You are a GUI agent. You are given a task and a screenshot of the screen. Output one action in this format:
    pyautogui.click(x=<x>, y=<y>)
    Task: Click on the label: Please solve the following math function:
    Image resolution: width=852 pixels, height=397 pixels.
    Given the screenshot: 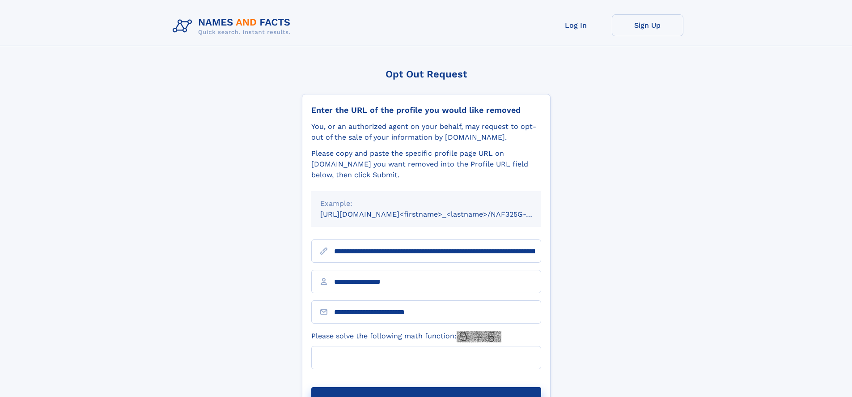 What is the action you would take?
    pyautogui.click(x=406, y=337)
    